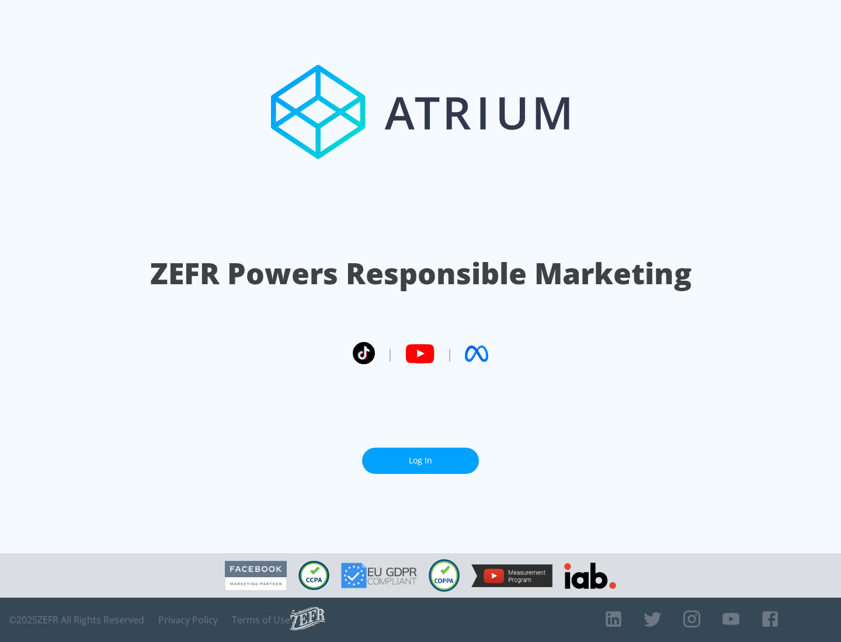 The image size is (841, 642). What do you see at coordinates (420, 273) in the screenshot?
I see `h1: ZEFR Powers Responsible Marketing` at bounding box center [420, 273].